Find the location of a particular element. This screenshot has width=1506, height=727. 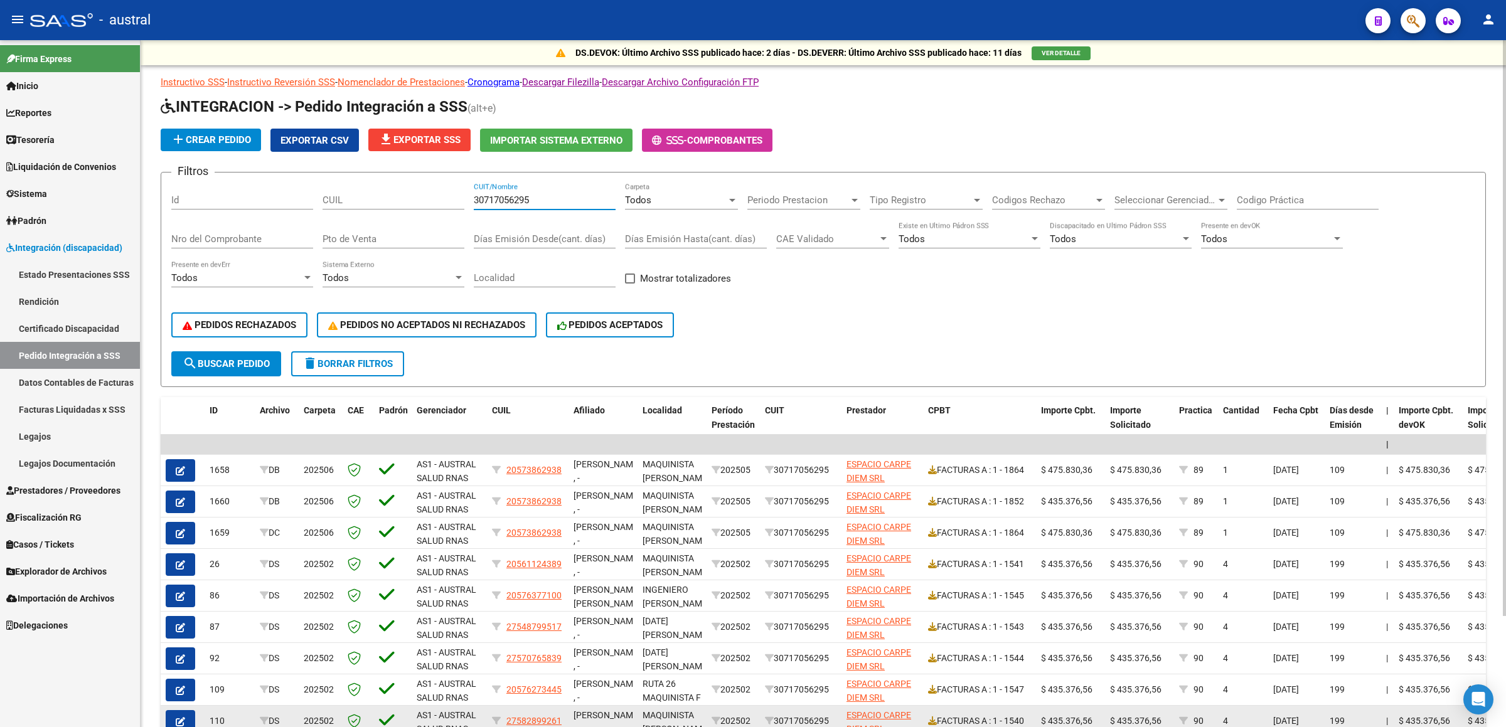

span: Localidad is located at coordinates (662, 410).